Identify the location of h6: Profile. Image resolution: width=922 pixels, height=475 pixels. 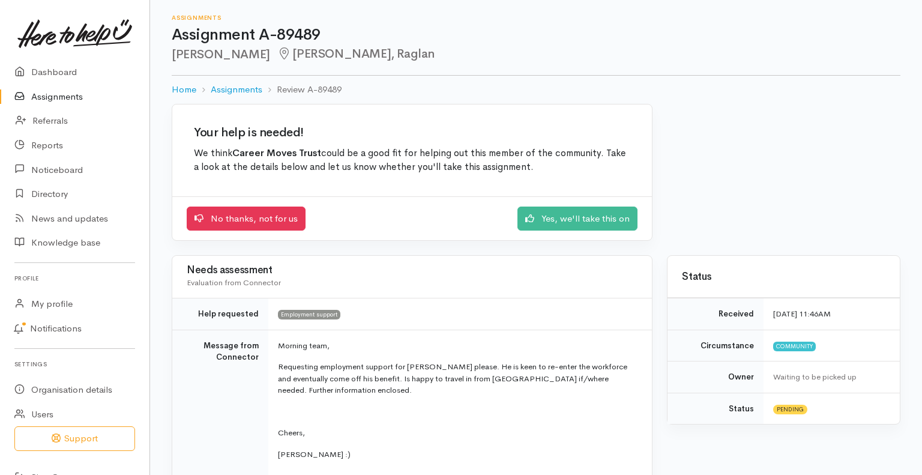
(74, 278).